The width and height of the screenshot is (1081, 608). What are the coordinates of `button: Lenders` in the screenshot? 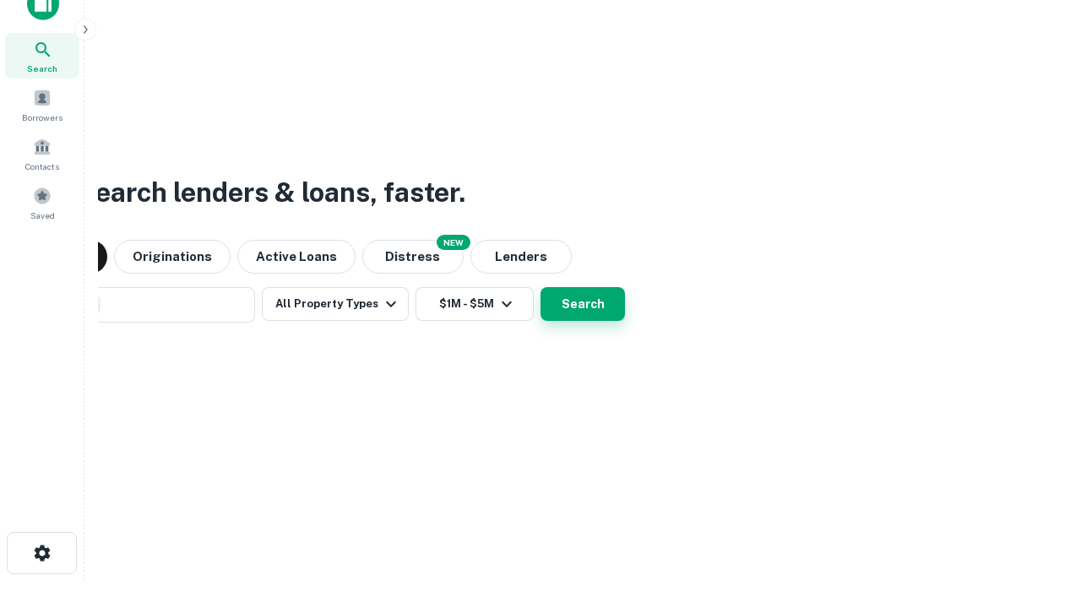 It's located at (521, 257).